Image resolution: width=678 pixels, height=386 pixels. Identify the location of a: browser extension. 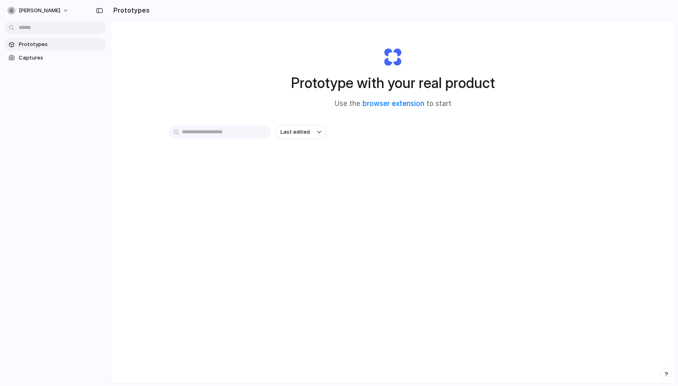
(394, 104).